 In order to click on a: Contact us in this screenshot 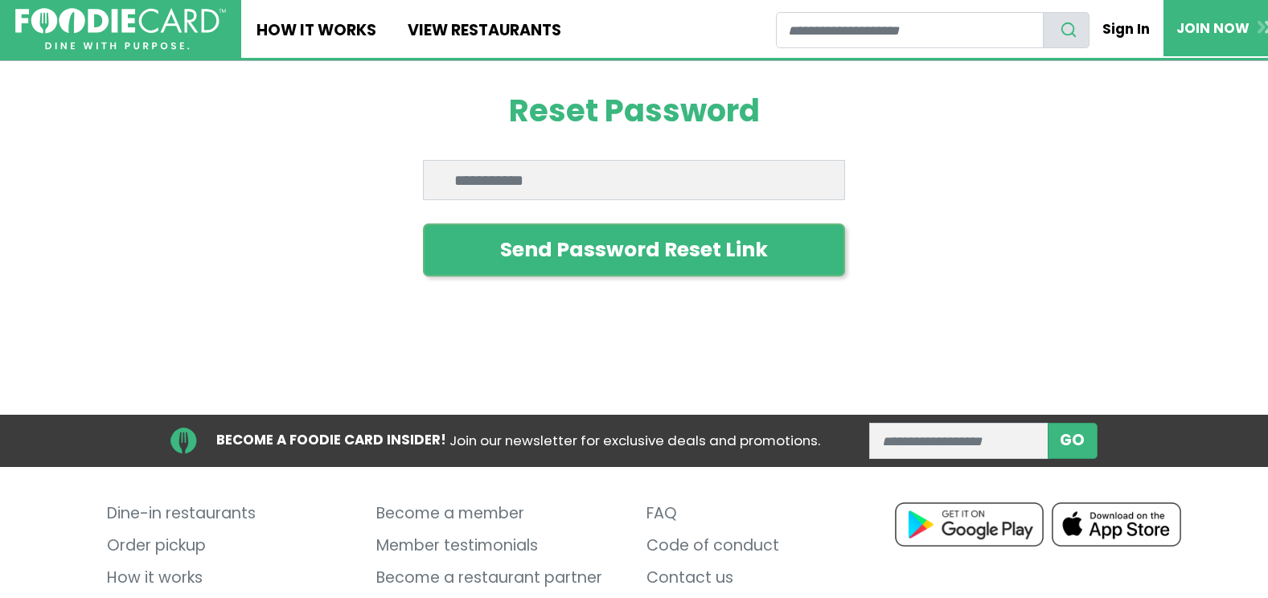, I will do `click(769, 579)`.